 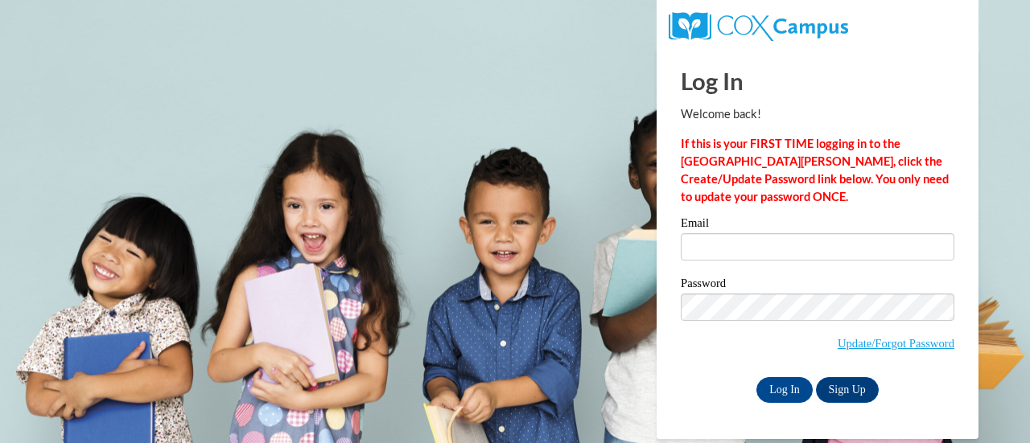 What do you see at coordinates (847, 390) in the screenshot?
I see `a: Sign Up` at bounding box center [847, 390].